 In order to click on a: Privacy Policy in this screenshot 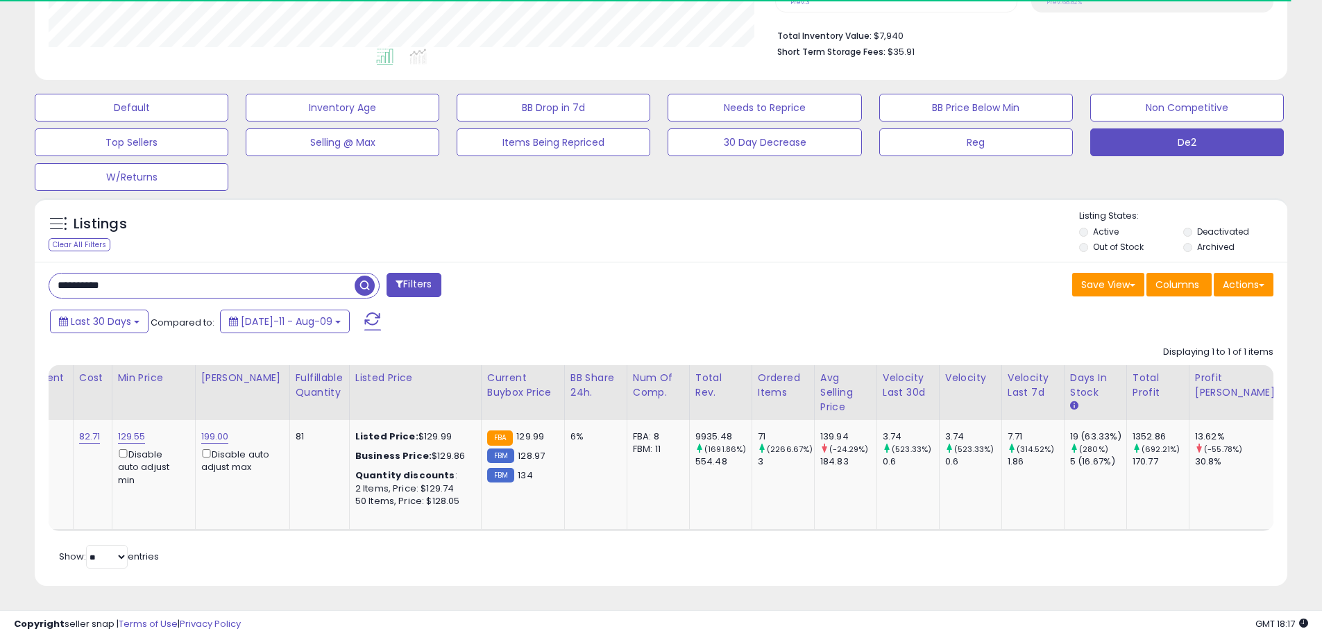, I will do `click(210, 623)`.